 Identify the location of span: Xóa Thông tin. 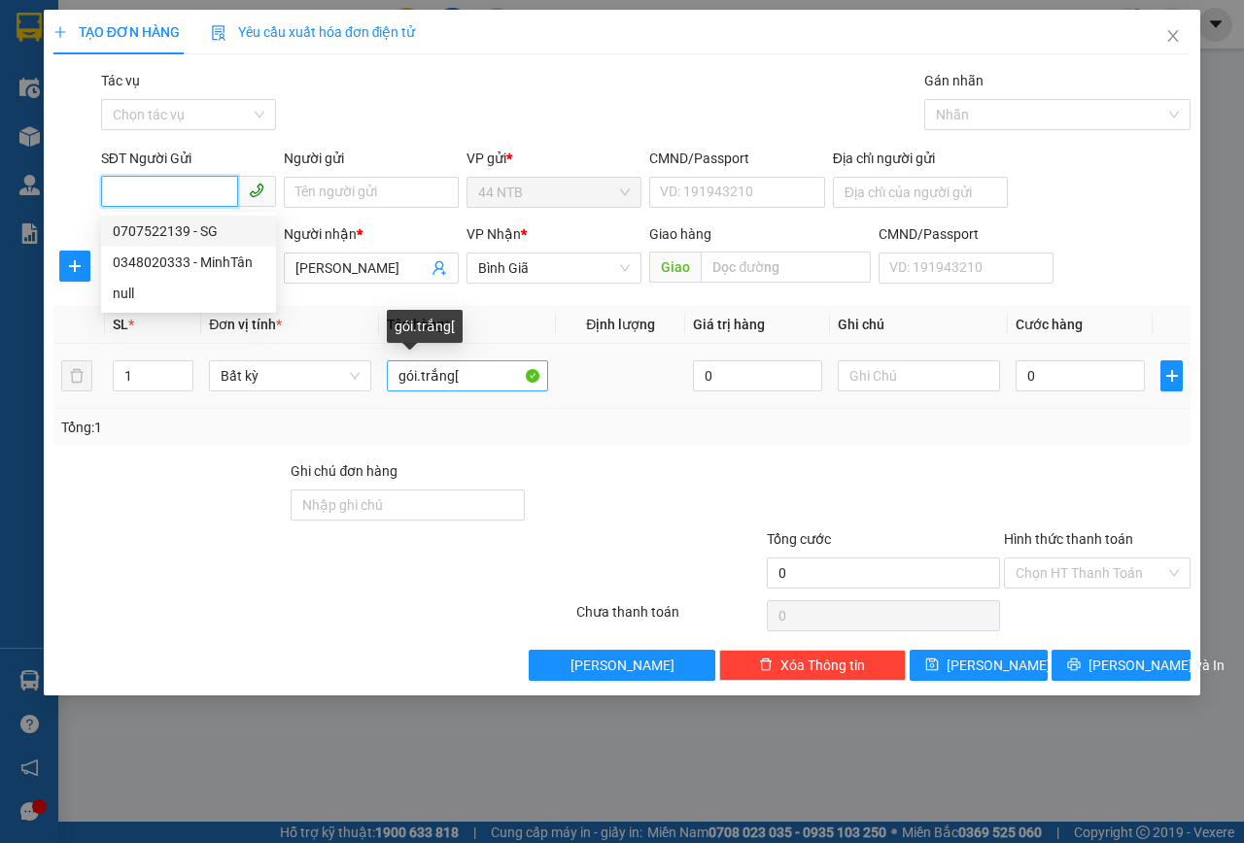
(822, 665).